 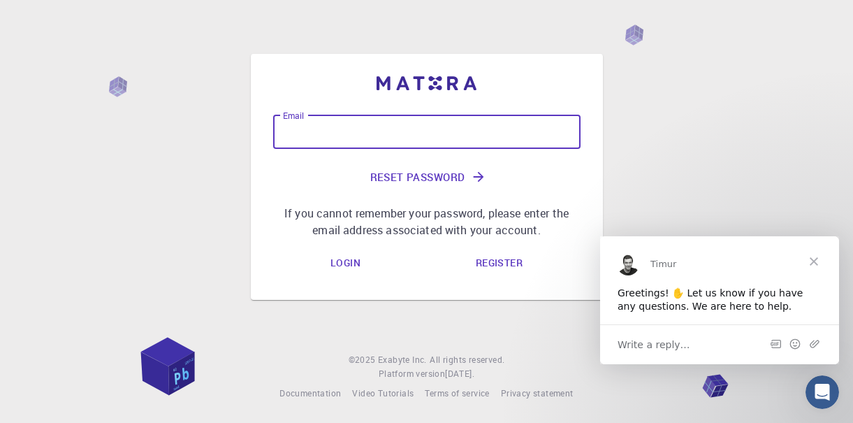 I want to click on a: Login, so click(x=345, y=263).